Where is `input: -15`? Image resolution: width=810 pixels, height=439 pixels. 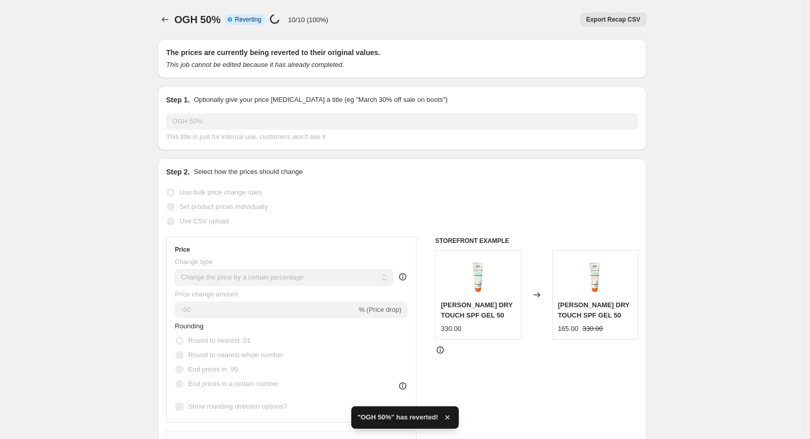
input: -15 is located at coordinates (265, 310).